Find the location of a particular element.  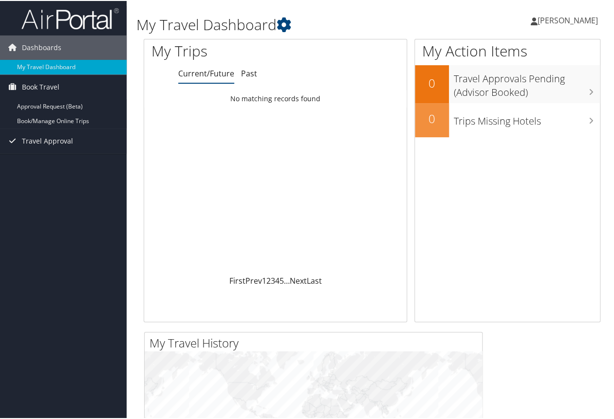

a: First is located at coordinates (237, 280).